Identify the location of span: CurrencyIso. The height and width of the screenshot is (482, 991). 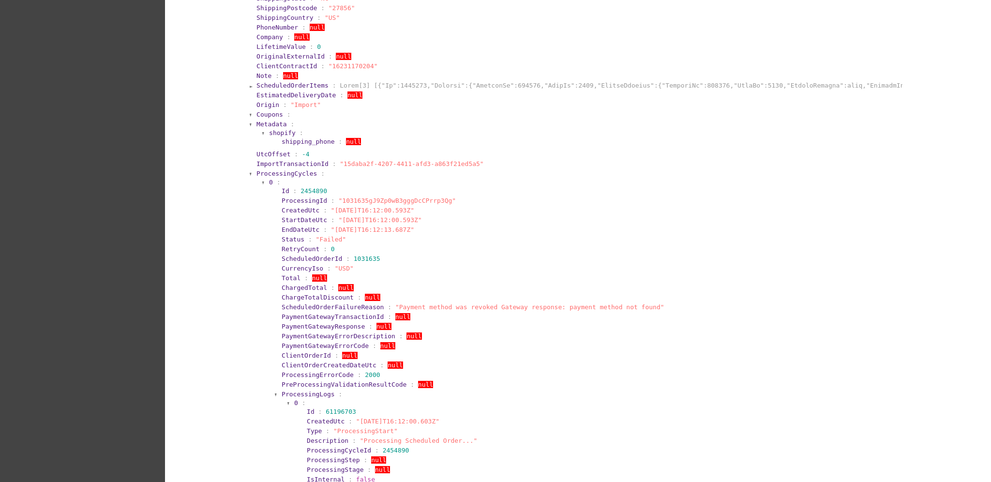
(302, 268).